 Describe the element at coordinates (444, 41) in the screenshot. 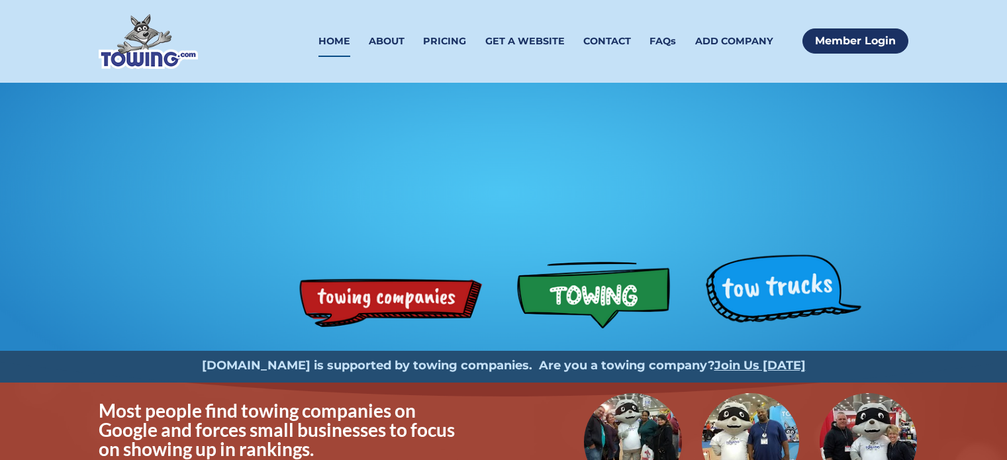

I see `a: PRICING` at that location.